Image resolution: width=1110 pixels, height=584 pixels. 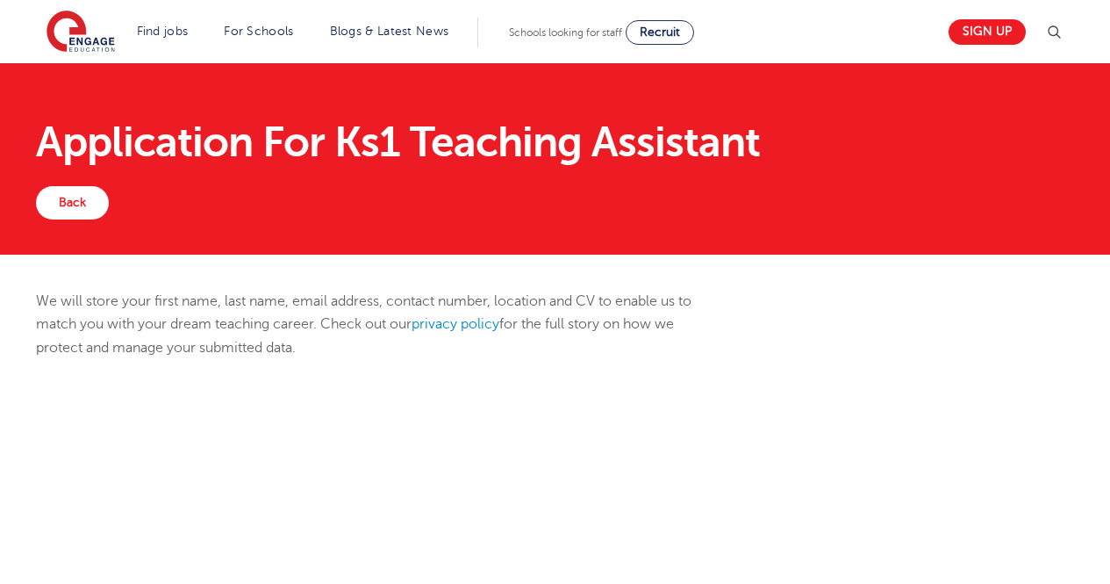 I want to click on img: Engage Education, so click(x=81, y=32).